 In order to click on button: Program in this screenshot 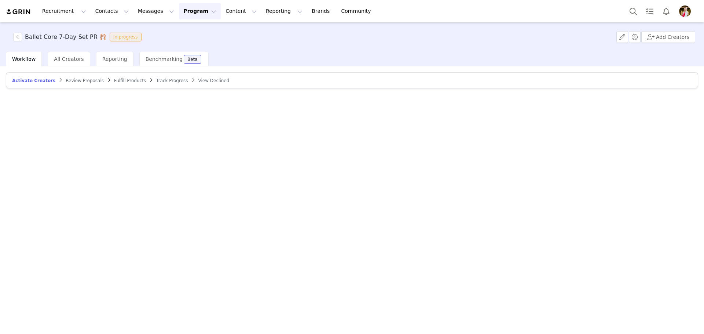, I will do `click(200, 11)`.